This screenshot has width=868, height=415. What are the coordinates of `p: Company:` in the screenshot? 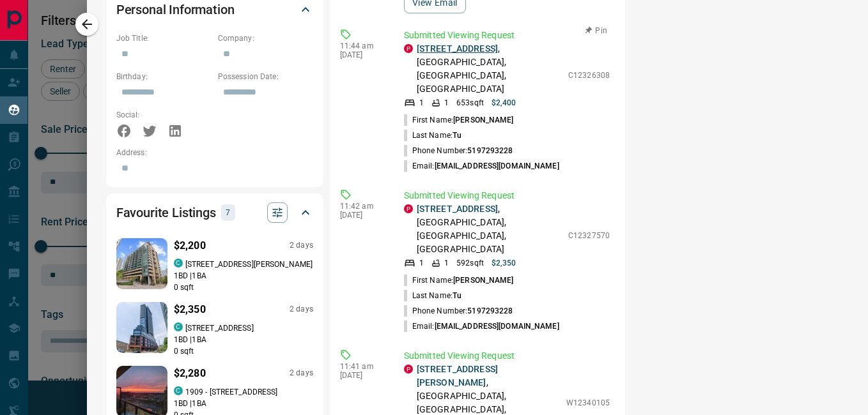 It's located at (265, 38).